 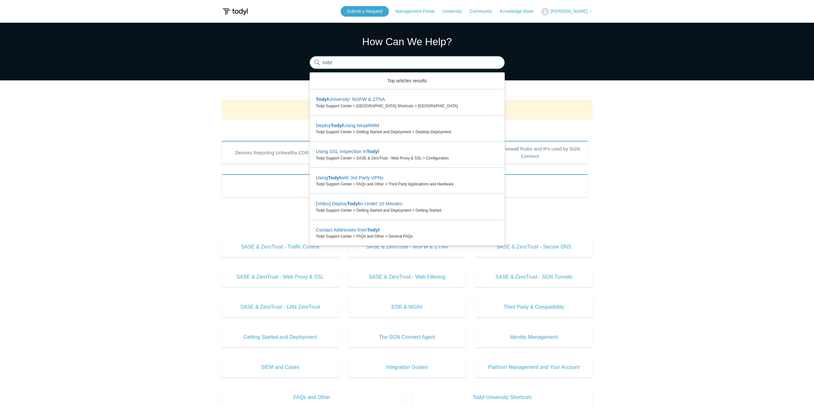 What do you see at coordinates (407, 210) in the screenshot?
I see `zd-autocomplete-breadcrumbs-multibrand: Todyl Support Center > Getting Started and Deployment > Getting Started` at bounding box center [407, 210].